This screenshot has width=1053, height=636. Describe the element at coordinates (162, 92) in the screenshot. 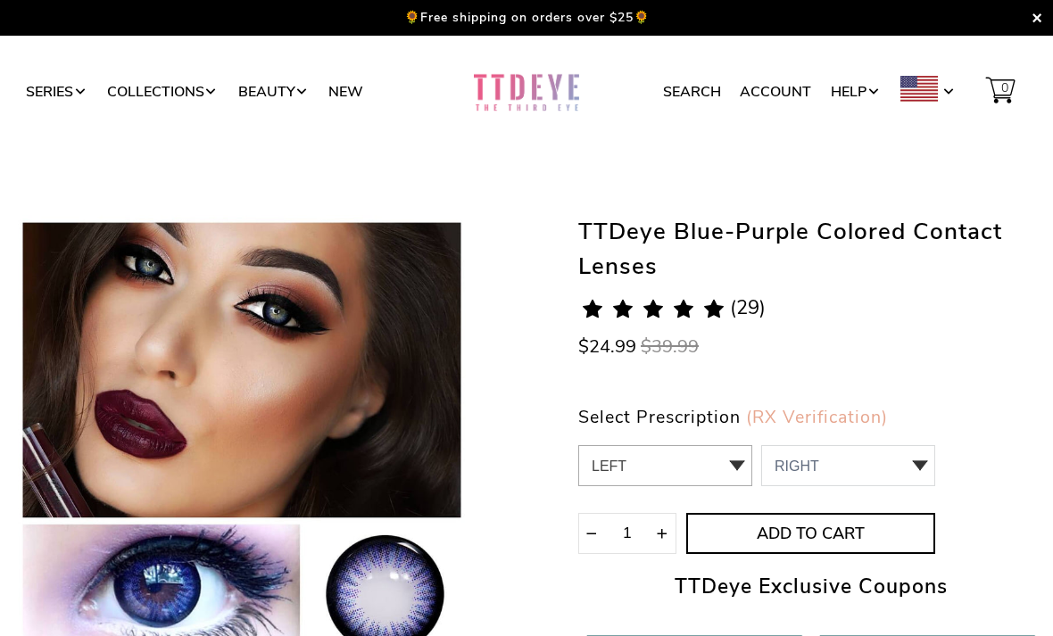

I see `a: Collections` at that location.